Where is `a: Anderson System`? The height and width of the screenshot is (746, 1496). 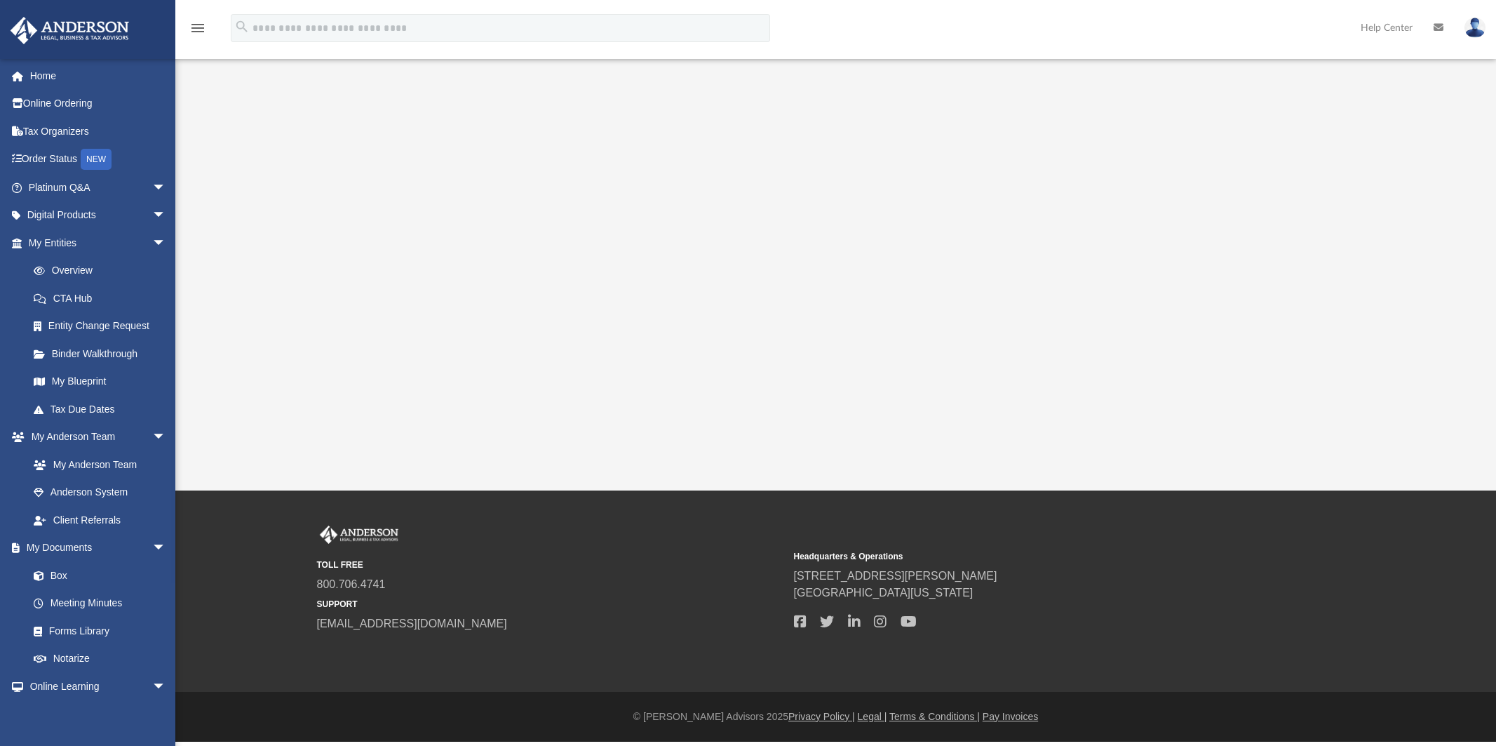 a: Anderson System is located at coordinates (100, 493).